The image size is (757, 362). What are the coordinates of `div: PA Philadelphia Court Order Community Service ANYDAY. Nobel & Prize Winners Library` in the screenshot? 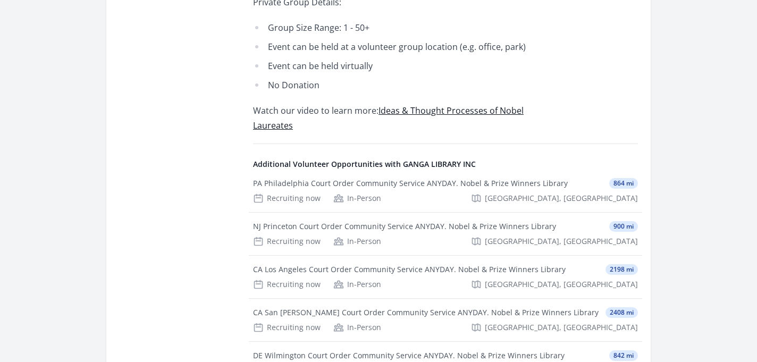 It's located at (410, 183).